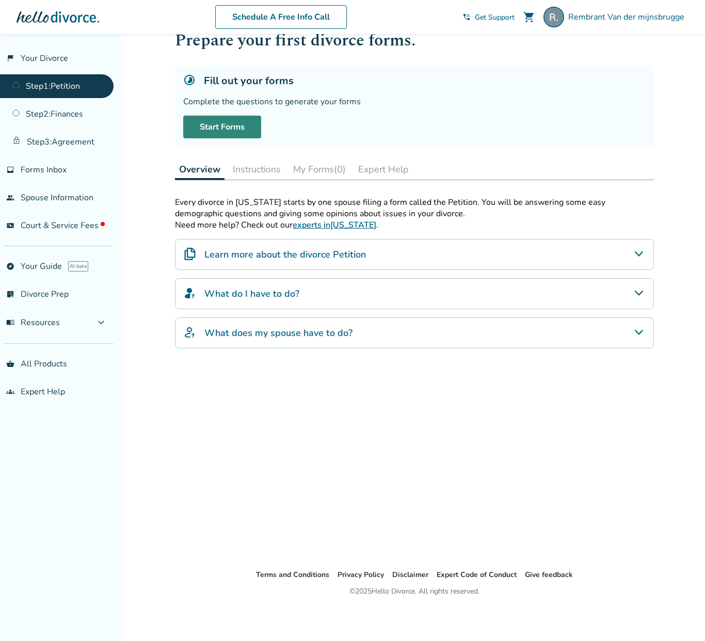 The width and height of the screenshot is (705, 641). I want to click on h4: What do I have to do?, so click(252, 294).